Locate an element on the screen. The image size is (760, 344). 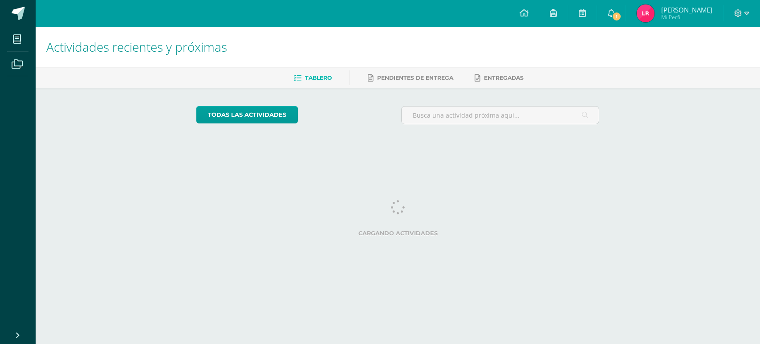
img: 964ca9894ede580144e497e08e3aa946.png is located at coordinates (646, 13).